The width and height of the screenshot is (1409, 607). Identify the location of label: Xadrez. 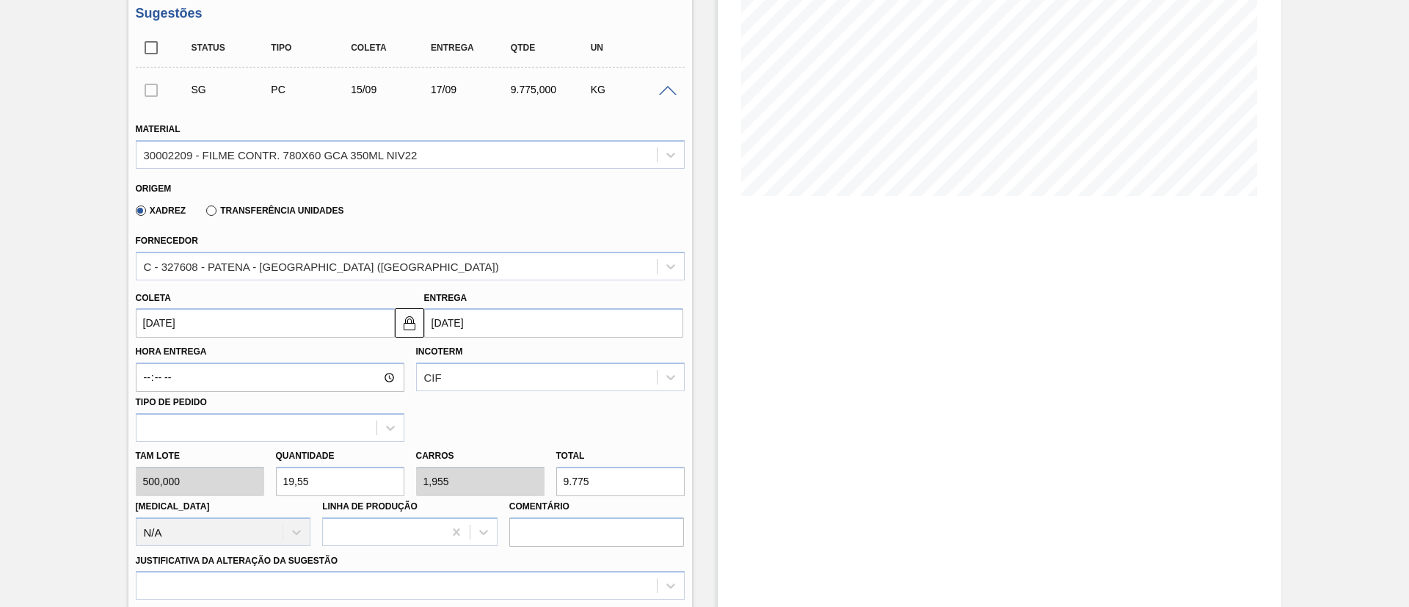
(161, 211).